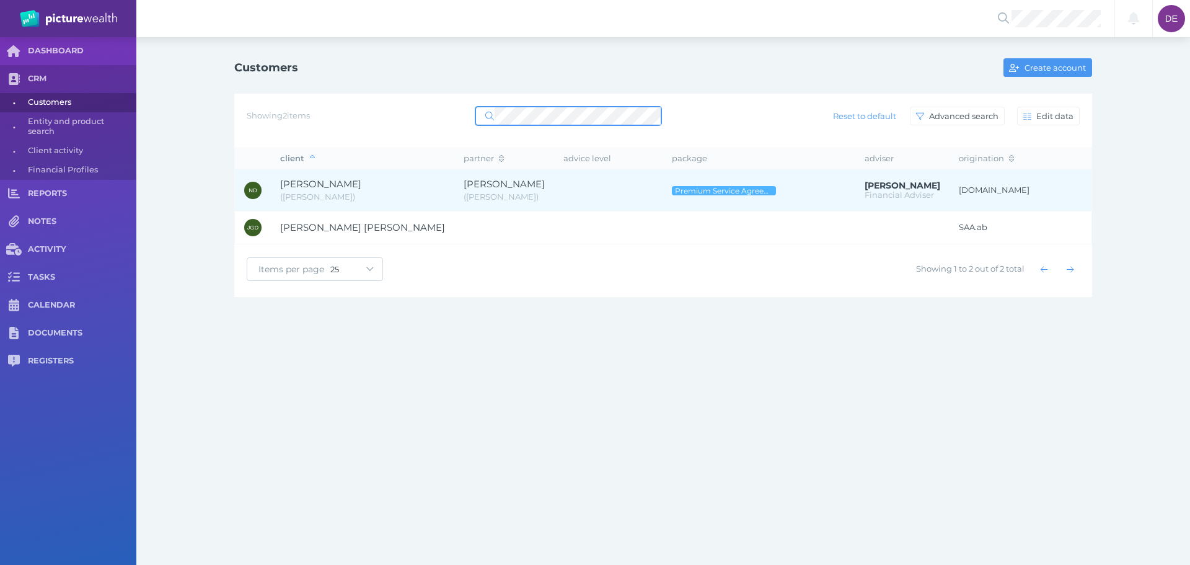 Image resolution: width=1190 pixels, height=565 pixels. What do you see at coordinates (278, 115) in the screenshot?
I see `span: Showing 2 items` at bounding box center [278, 115].